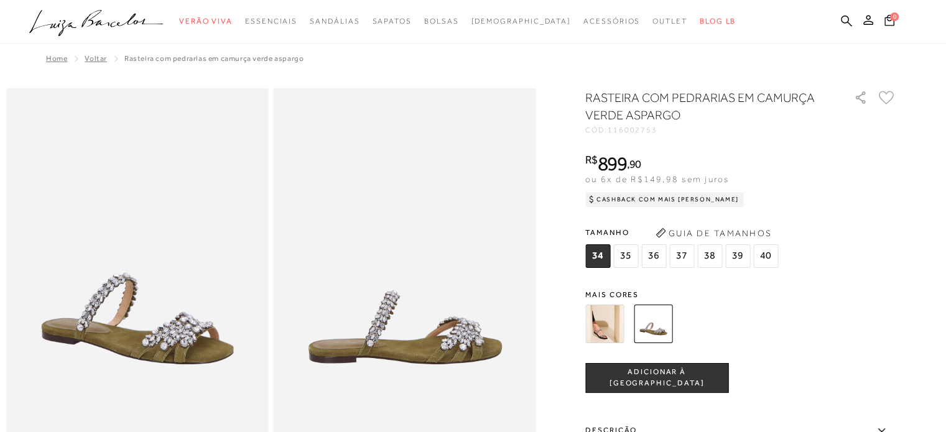  Describe the element at coordinates (612, 164) in the screenshot. I see `span: 899` at that location.